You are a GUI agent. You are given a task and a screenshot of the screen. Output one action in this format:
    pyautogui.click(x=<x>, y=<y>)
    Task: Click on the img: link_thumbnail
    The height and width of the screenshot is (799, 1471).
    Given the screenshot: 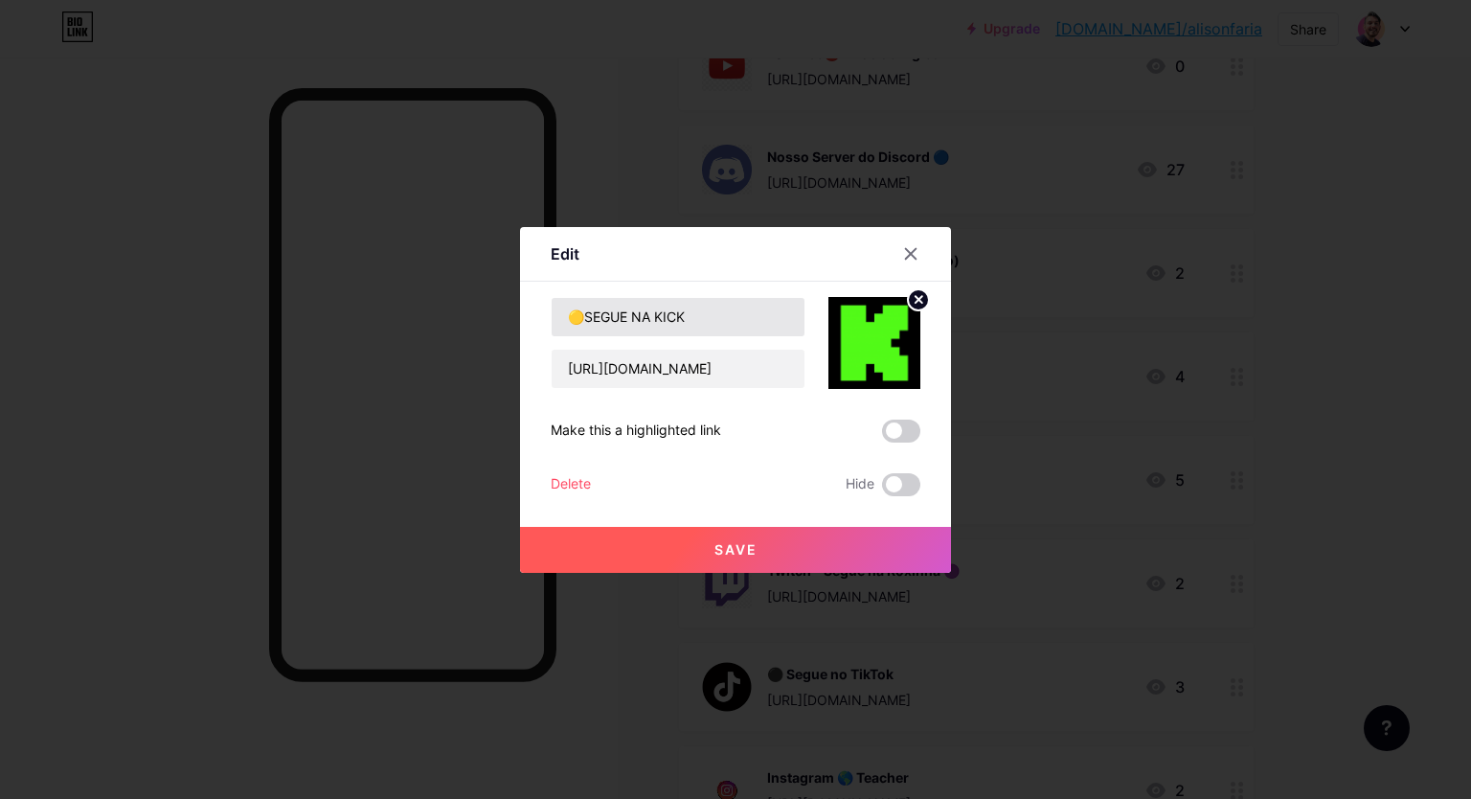 What is the action you would take?
    pyautogui.click(x=874, y=343)
    